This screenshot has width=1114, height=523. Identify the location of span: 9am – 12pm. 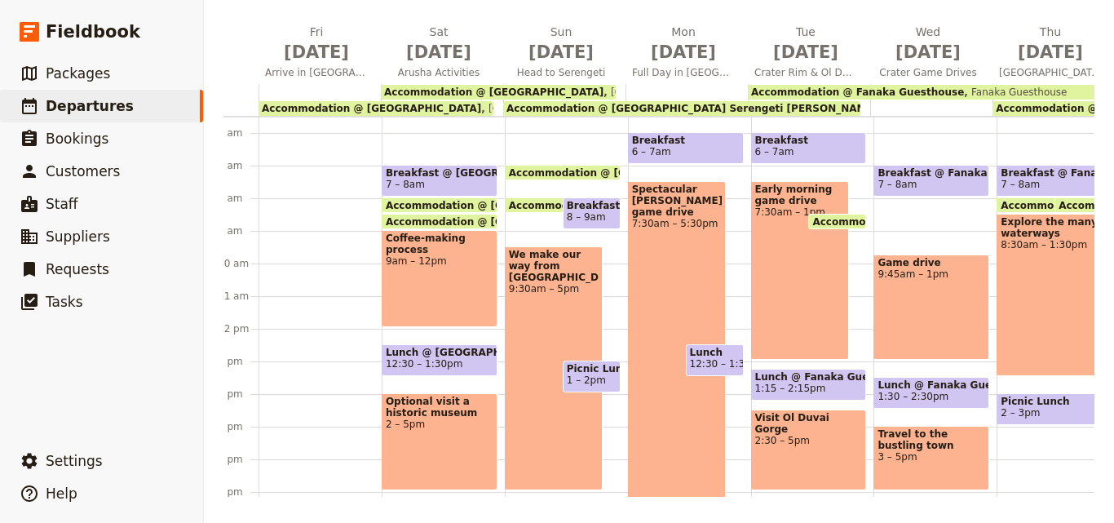
(439, 261).